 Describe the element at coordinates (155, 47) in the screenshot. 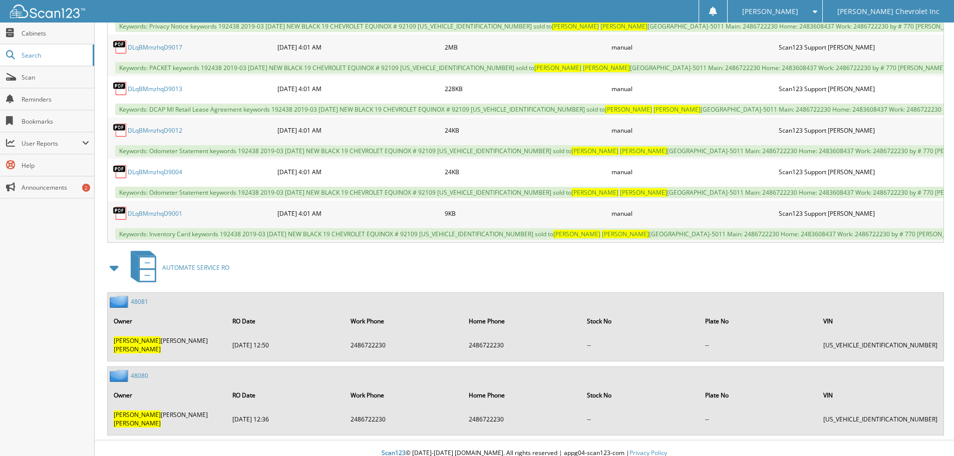

I see `a: DLqBMmzhqD9017` at that location.